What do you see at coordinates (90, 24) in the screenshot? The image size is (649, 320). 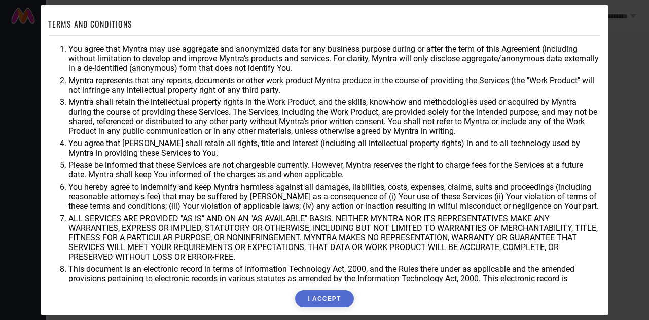 I see `h1: TERMS AND CONDITIONS` at bounding box center [90, 24].